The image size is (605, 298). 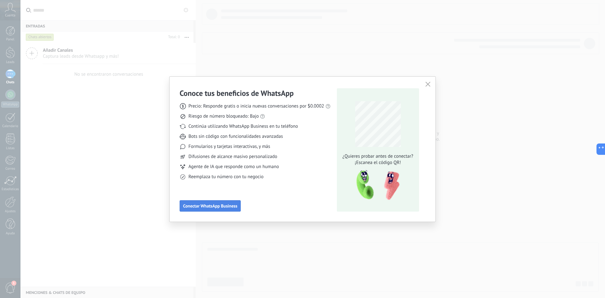 I want to click on span: Reemplaza tu número con tu negocio, so click(x=226, y=177).